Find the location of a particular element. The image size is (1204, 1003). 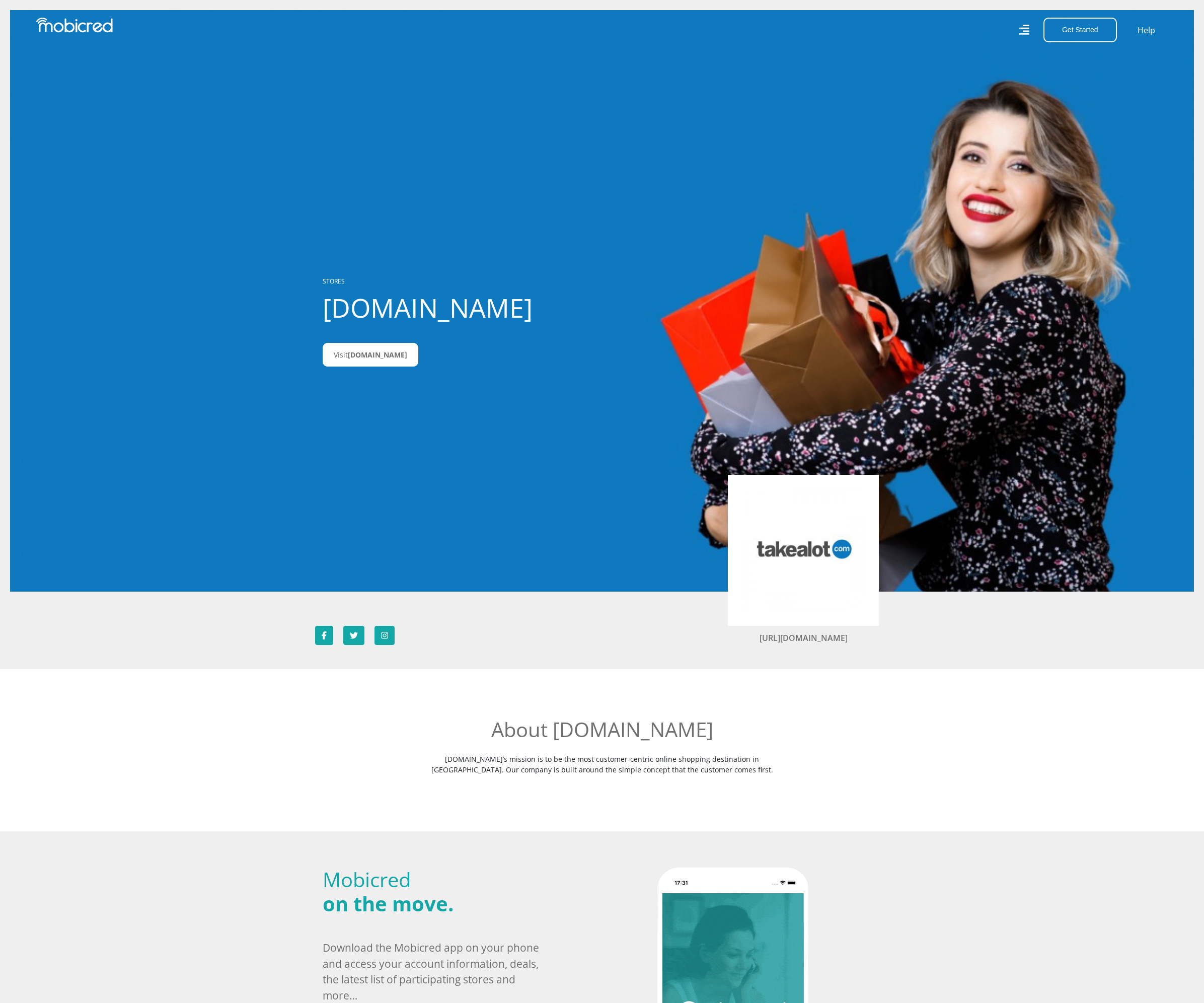

h2: Mobicred is located at coordinates (434, 892).